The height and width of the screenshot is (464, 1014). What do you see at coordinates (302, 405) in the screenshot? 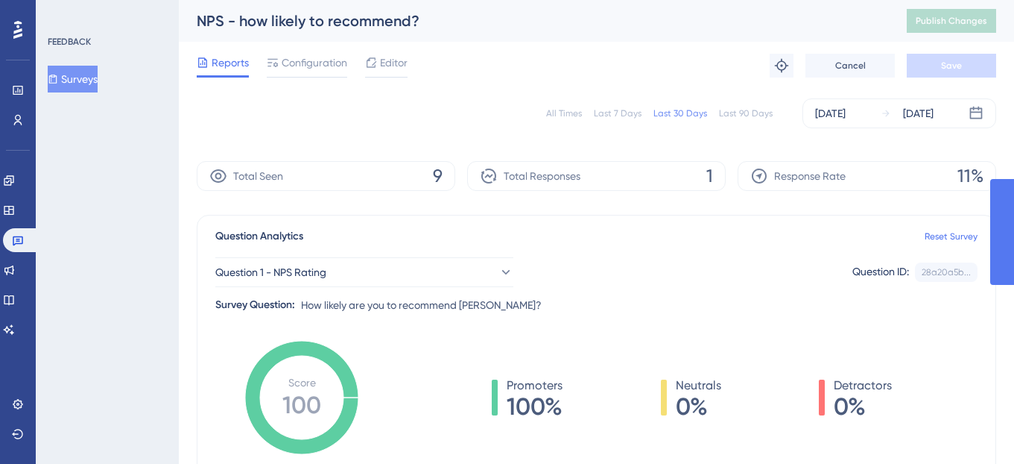
I see `tspan: 100` at bounding box center [302, 405].